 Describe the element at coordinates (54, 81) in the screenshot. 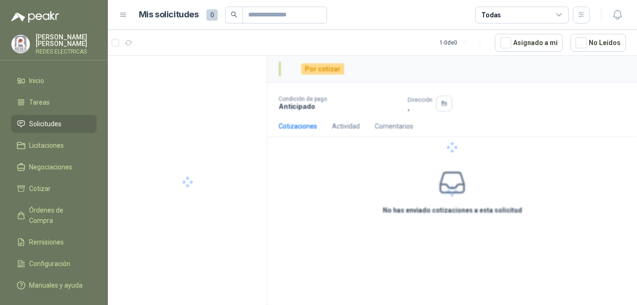

I see `a: Inicio` at that location.